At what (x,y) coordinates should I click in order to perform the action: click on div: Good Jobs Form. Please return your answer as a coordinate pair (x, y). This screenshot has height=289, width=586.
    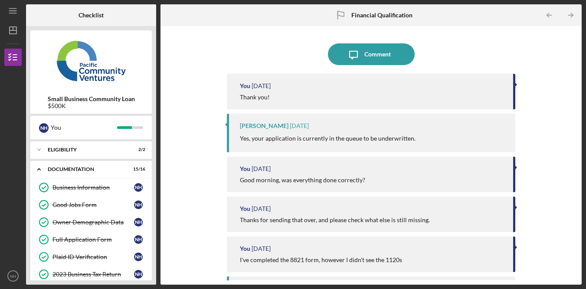
    Looking at the image, I should click on (93, 205).